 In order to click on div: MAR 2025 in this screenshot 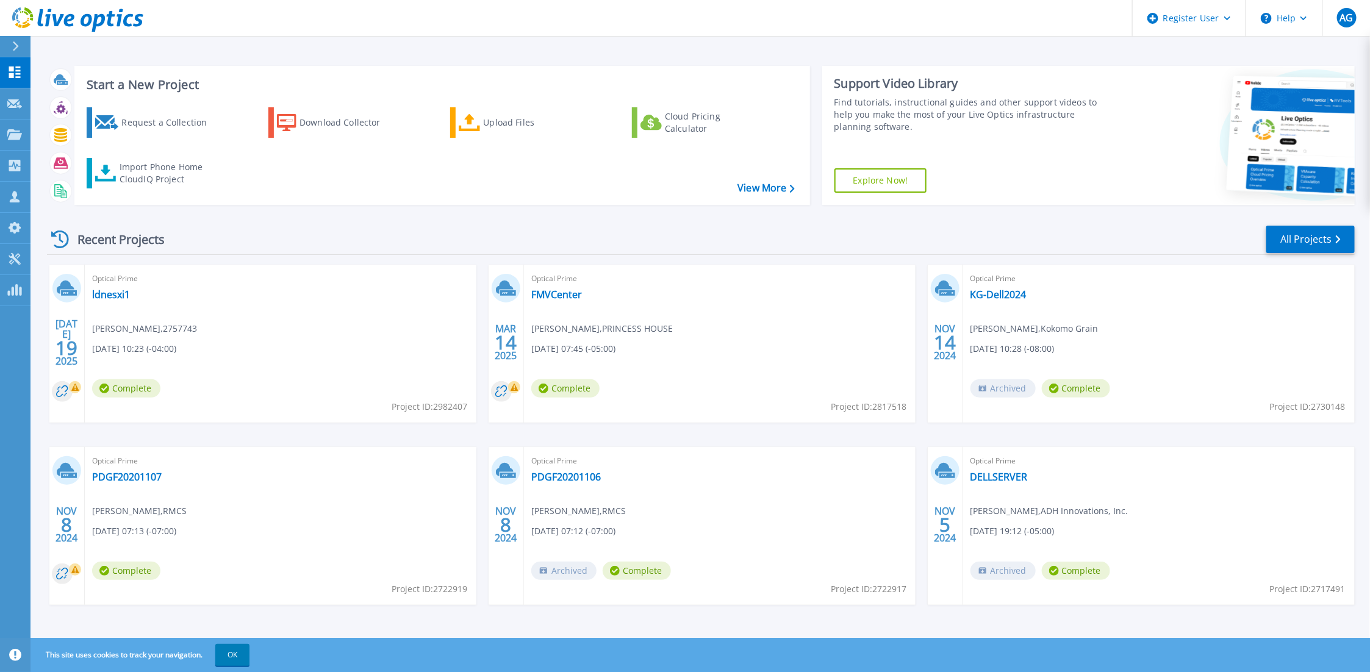, I will do `click(506, 342)`.